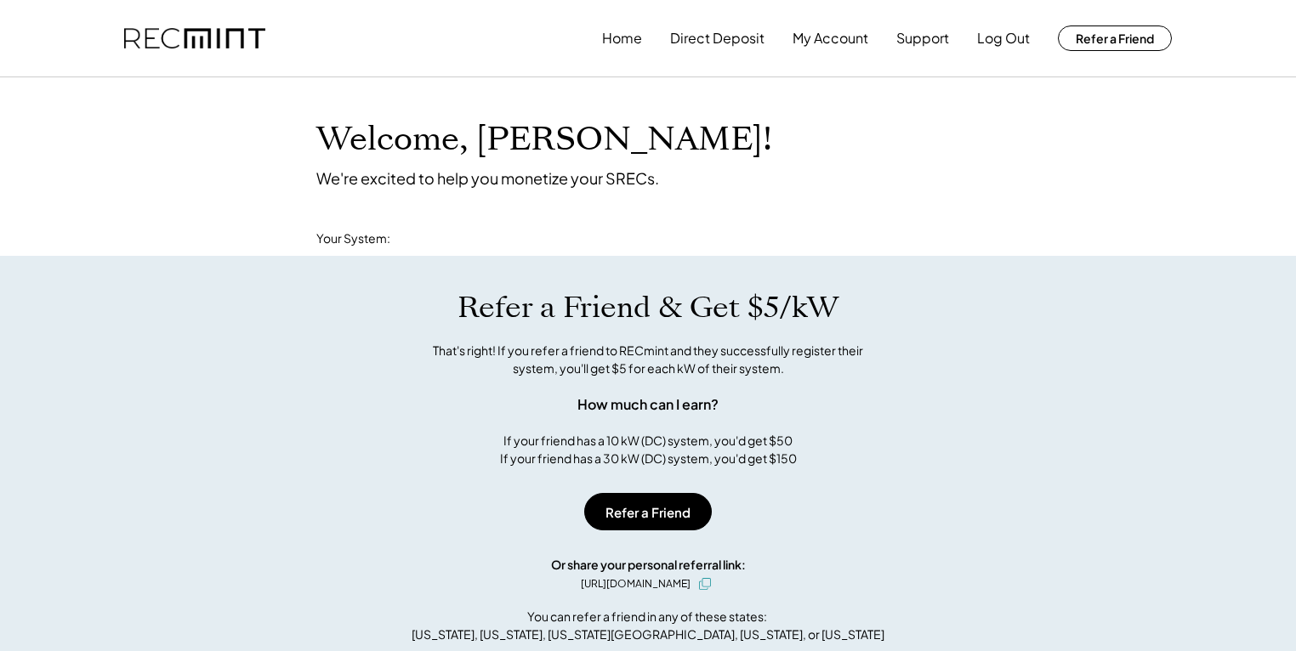  I want to click on button: Log Out, so click(1003, 38).